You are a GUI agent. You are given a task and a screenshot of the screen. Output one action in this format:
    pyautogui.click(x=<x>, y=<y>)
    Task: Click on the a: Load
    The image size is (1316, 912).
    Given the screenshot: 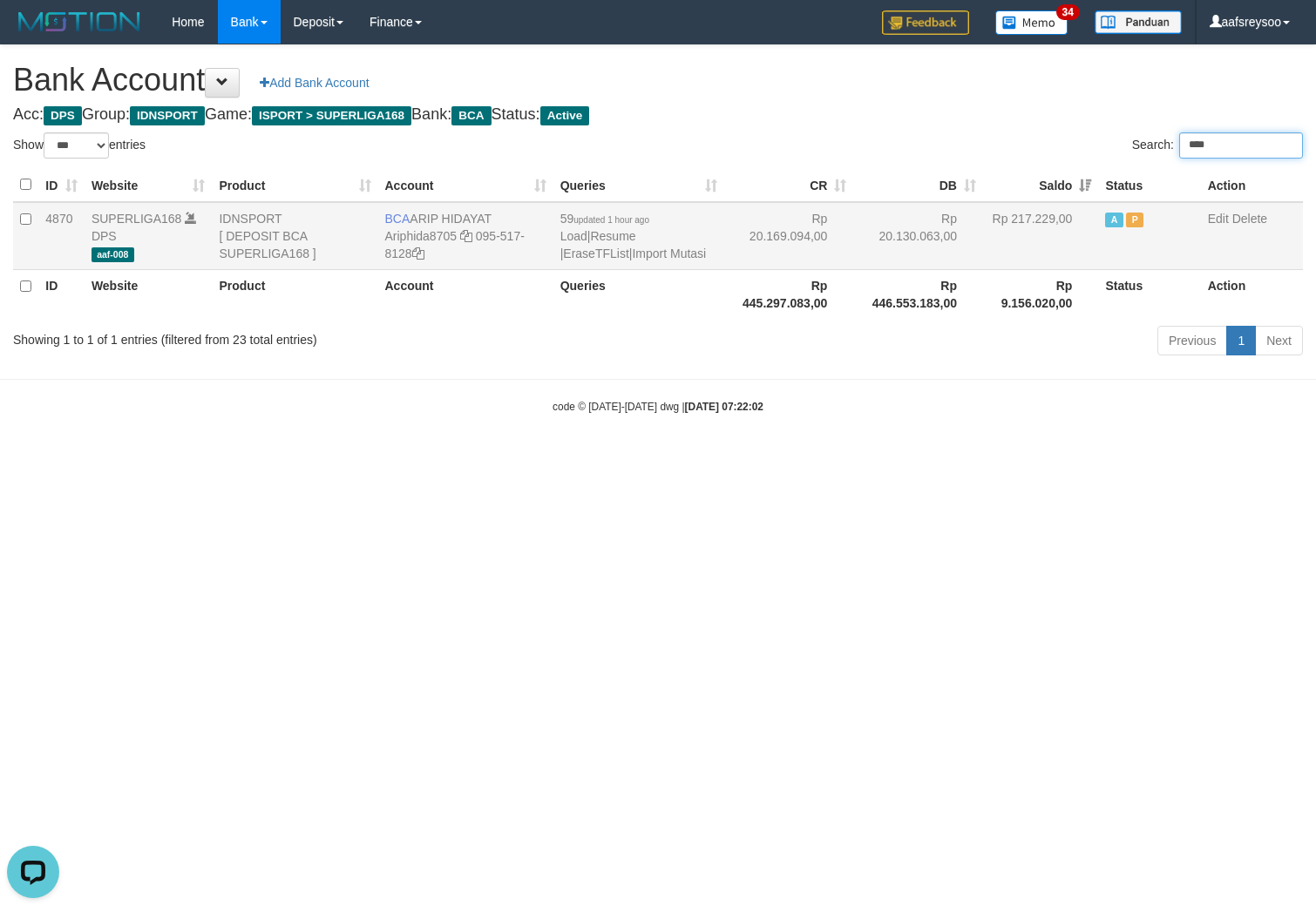 What is the action you would take?
    pyautogui.click(x=574, y=236)
    